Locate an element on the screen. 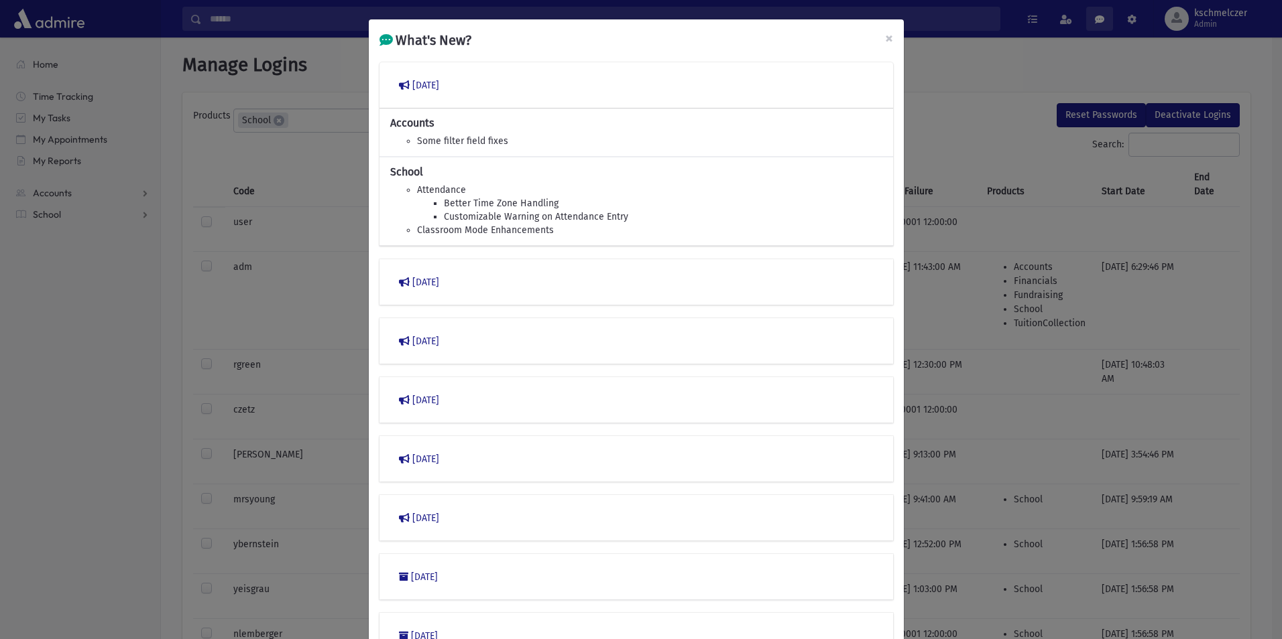 The image size is (1282, 639). li: Some filter field fixes is located at coordinates (650, 141).